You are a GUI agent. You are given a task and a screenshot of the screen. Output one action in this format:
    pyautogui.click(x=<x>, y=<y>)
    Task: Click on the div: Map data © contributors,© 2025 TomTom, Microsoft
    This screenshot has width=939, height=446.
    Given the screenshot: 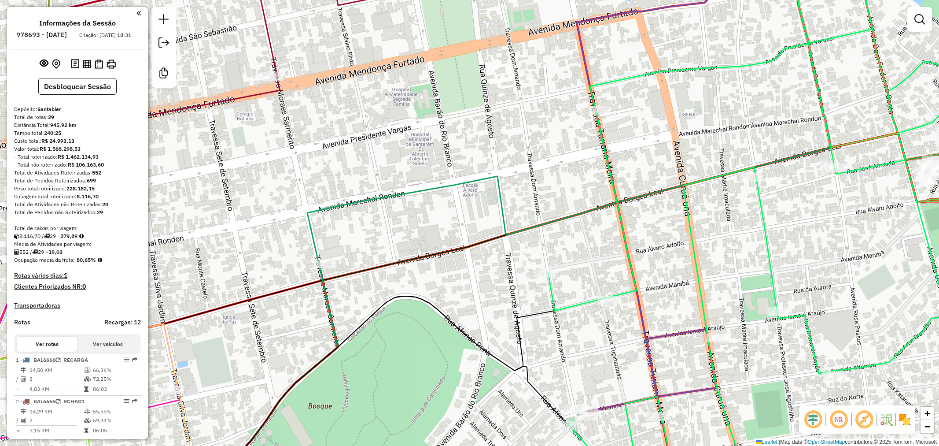 What is the action you would take?
    pyautogui.click(x=847, y=442)
    